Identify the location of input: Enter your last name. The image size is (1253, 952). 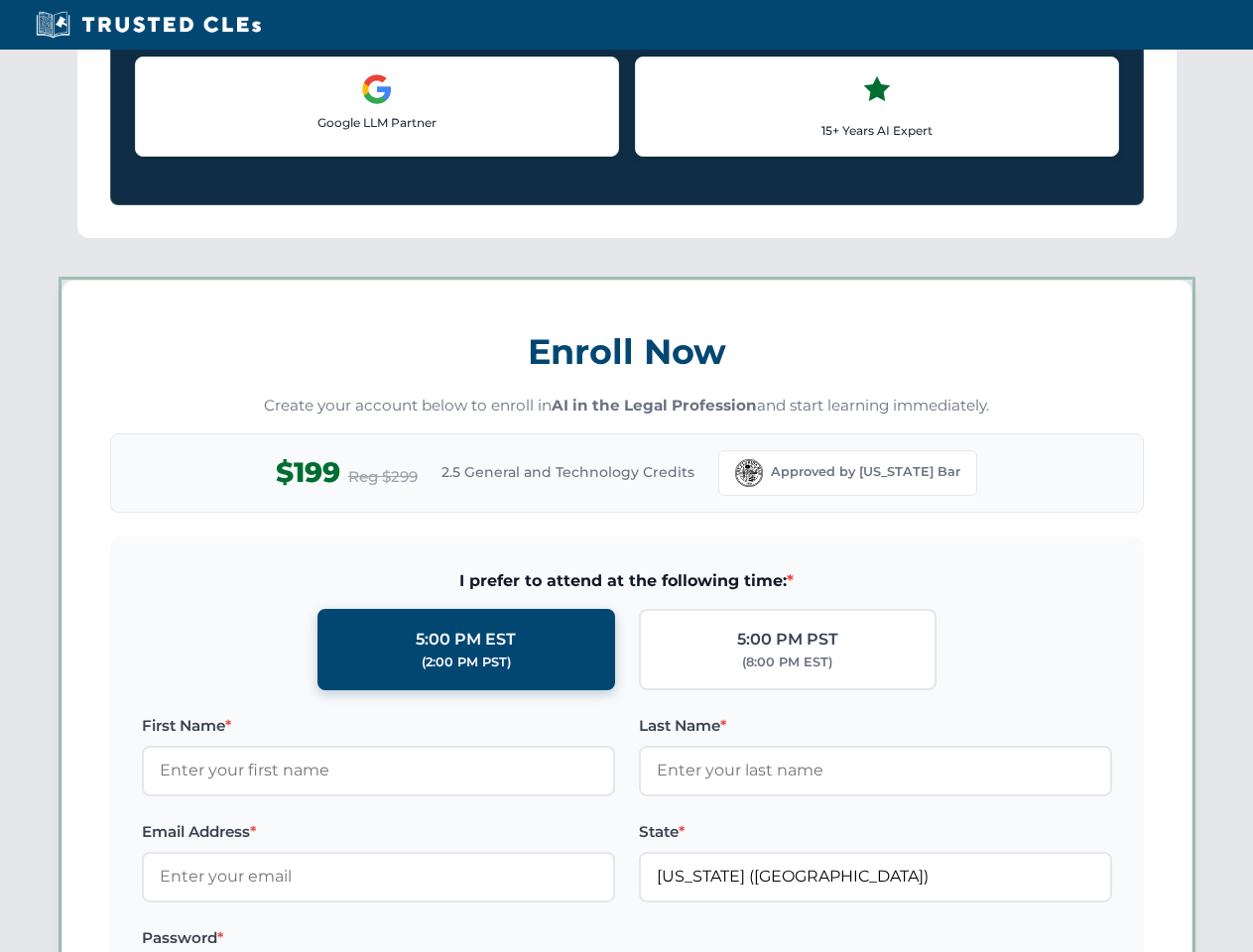
(875, 771).